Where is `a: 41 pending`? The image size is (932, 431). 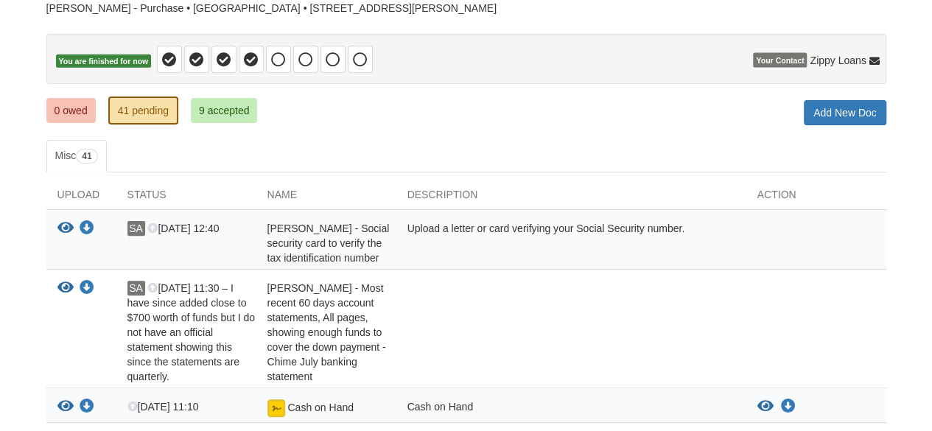 a: 41 pending is located at coordinates (143, 111).